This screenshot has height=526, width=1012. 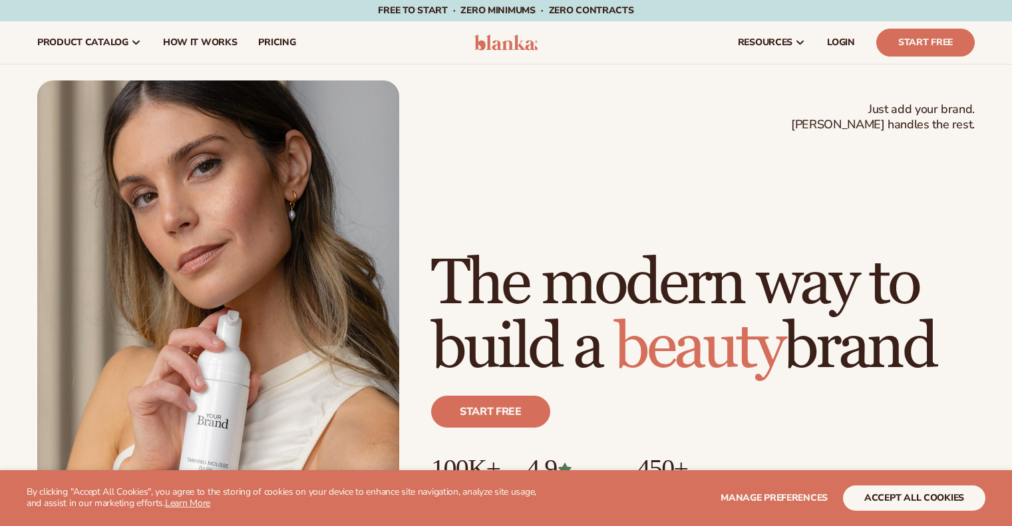 What do you see at coordinates (841, 43) in the screenshot?
I see `a: LOGIN` at bounding box center [841, 43].